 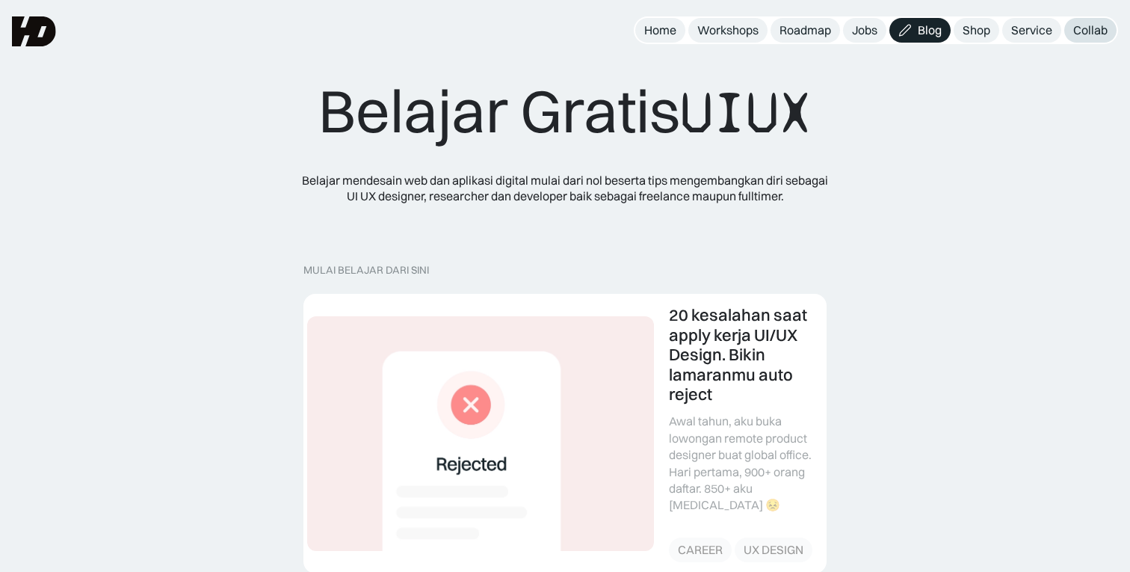 I want to click on a: Home, so click(x=660, y=30).